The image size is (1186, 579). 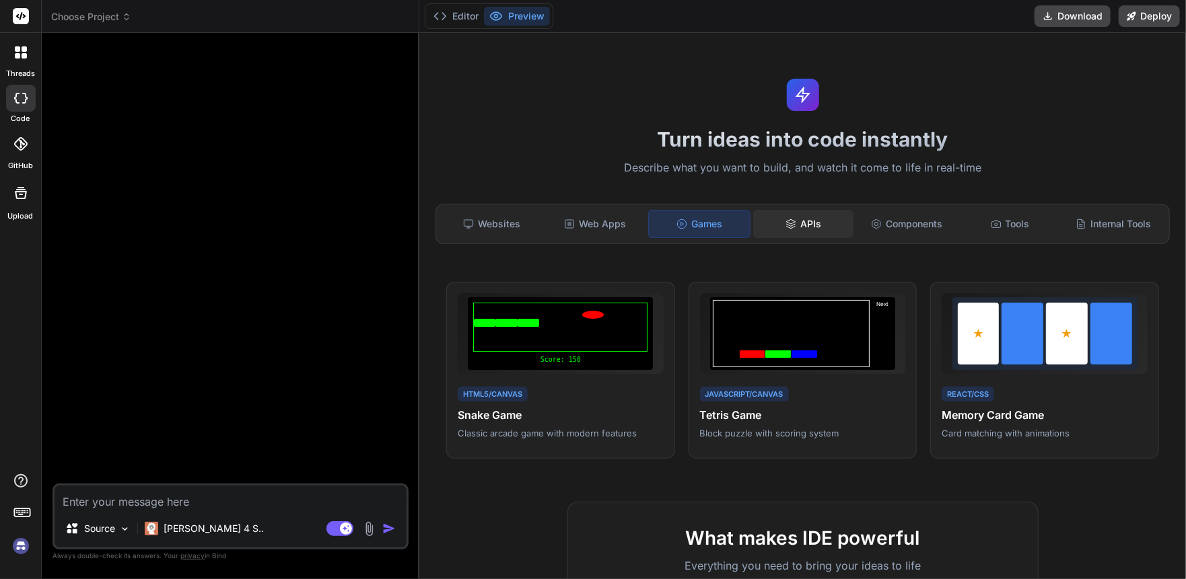 What do you see at coordinates (906, 224) in the screenshot?
I see `div: Components` at bounding box center [906, 224].